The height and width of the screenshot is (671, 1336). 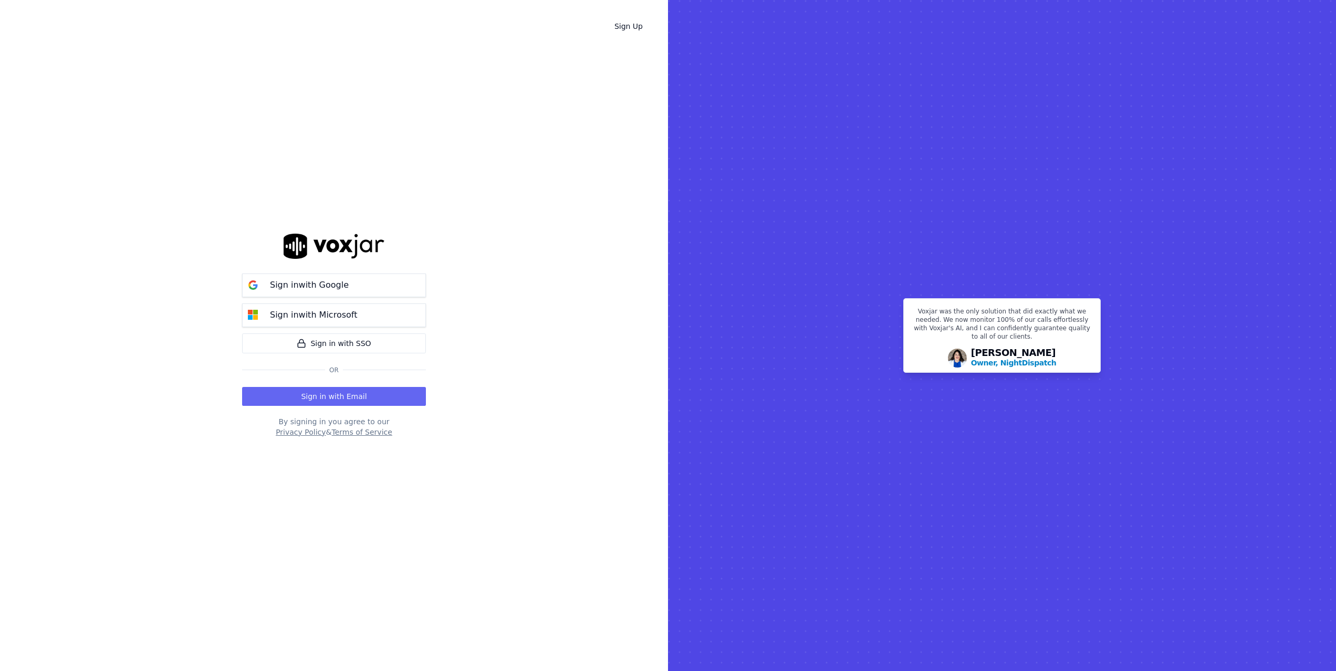 I want to click on a: Sign in with SSO, so click(x=334, y=343).